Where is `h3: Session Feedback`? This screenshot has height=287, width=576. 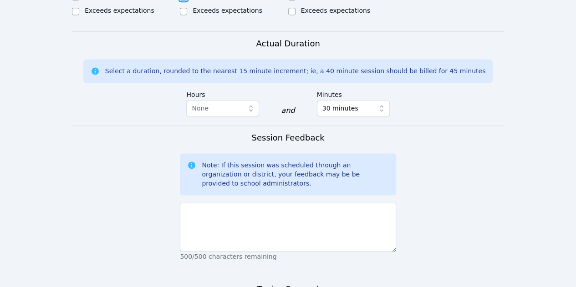 h3: Session Feedback is located at coordinates (288, 138).